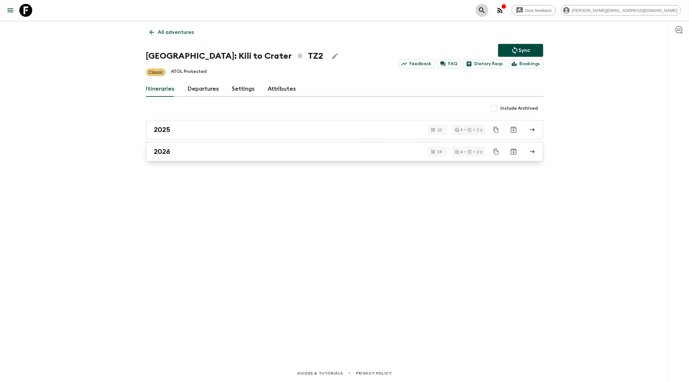  What do you see at coordinates (373, 373) in the screenshot?
I see `a: Privacy Policy` at bounding box center [373, 373].